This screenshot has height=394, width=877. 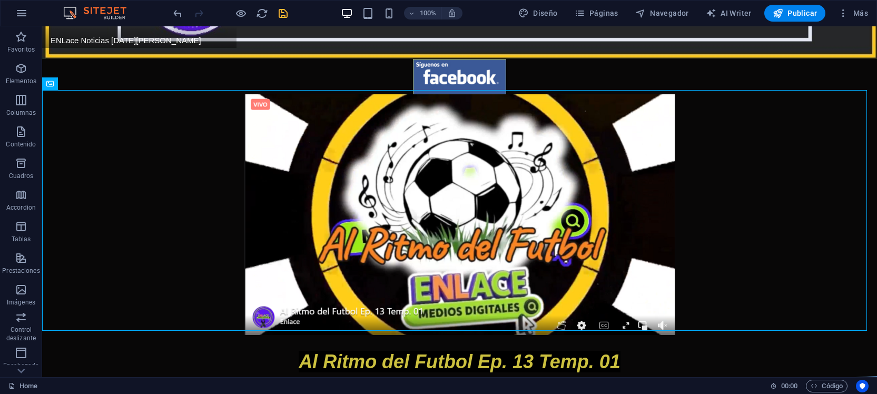 I want to click on p: Elementos, so click(x=21, y=81).